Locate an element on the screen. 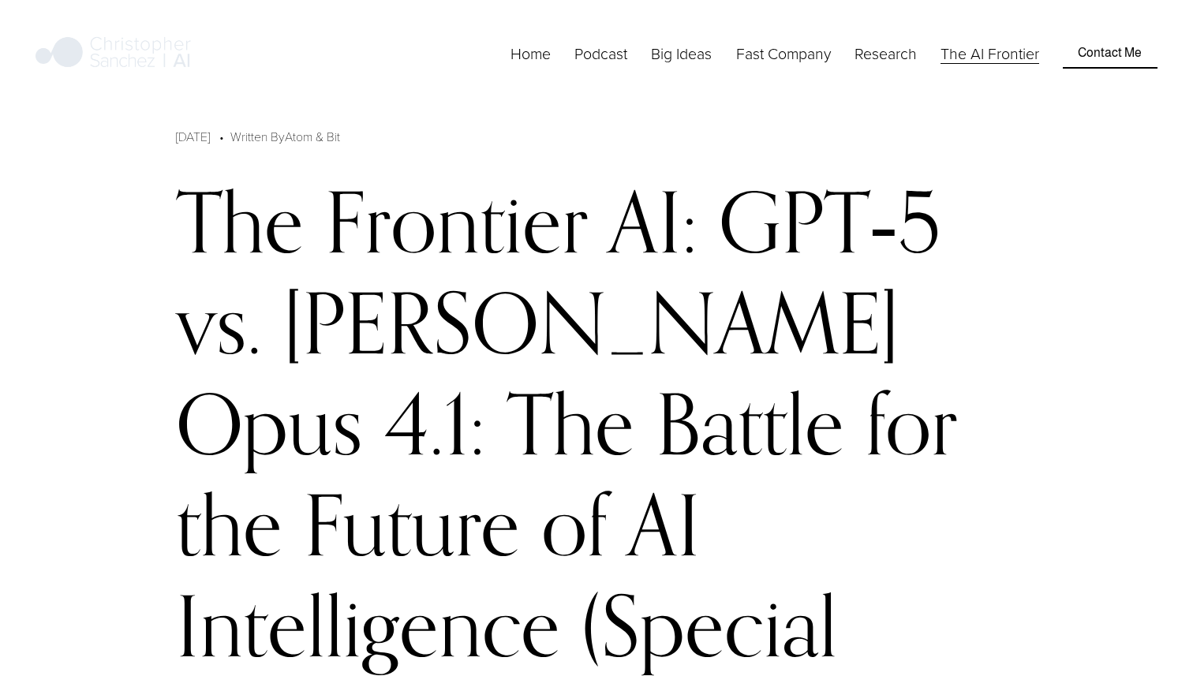 The height and width of the screenshot is (676, 1193). span: Research is located at coordinates (885, 53).